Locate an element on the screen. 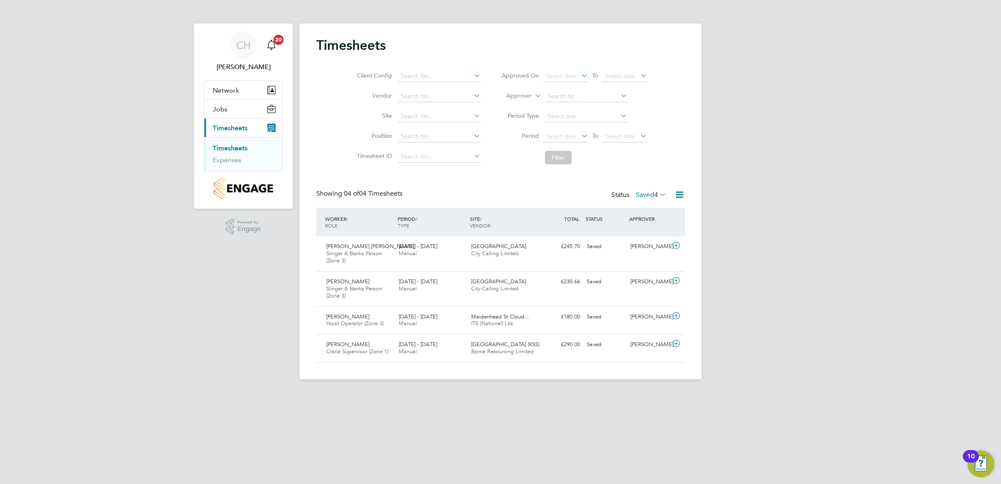 The width and height of the screenshot is (1001, 484). div: SITE is located at coordinates (504, 222).